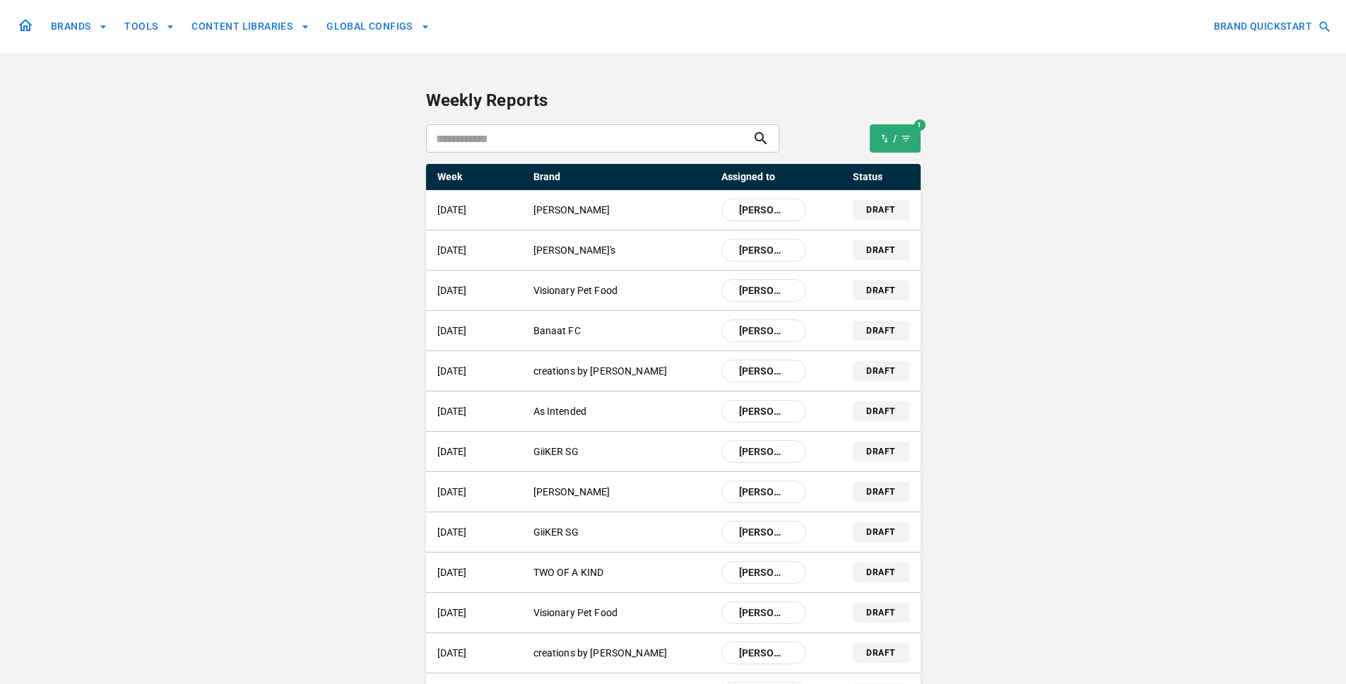 This screenshot has height=684, width=1346. I want to click on p: Week, so click(480, 177).